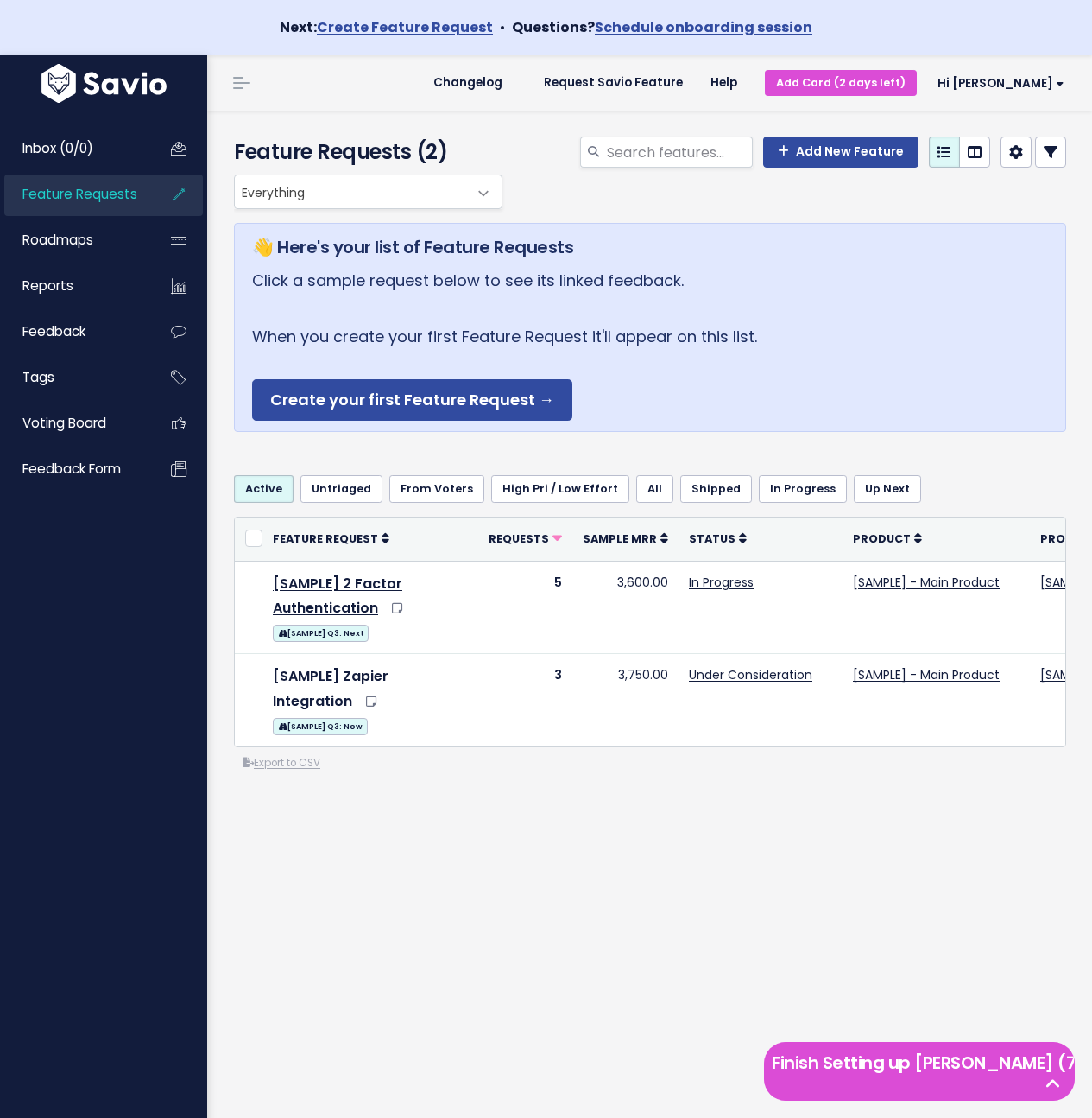 The height and width of the screenshot is (1118, 1092). Describe the element at coordinates (468, 83) in the screenshot. I see `span: Changelog` at that location.